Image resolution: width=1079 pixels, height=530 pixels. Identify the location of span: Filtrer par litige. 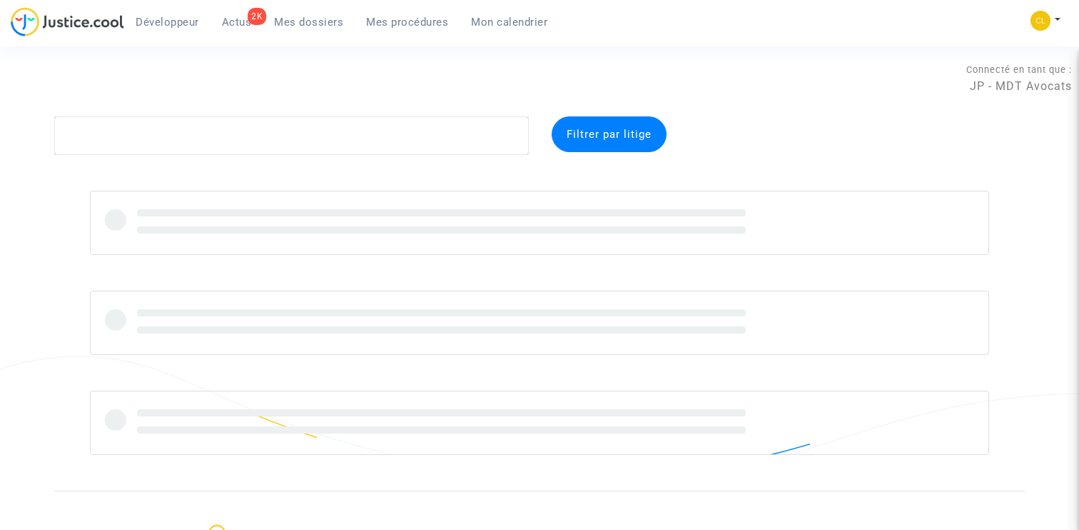
(609, 134).